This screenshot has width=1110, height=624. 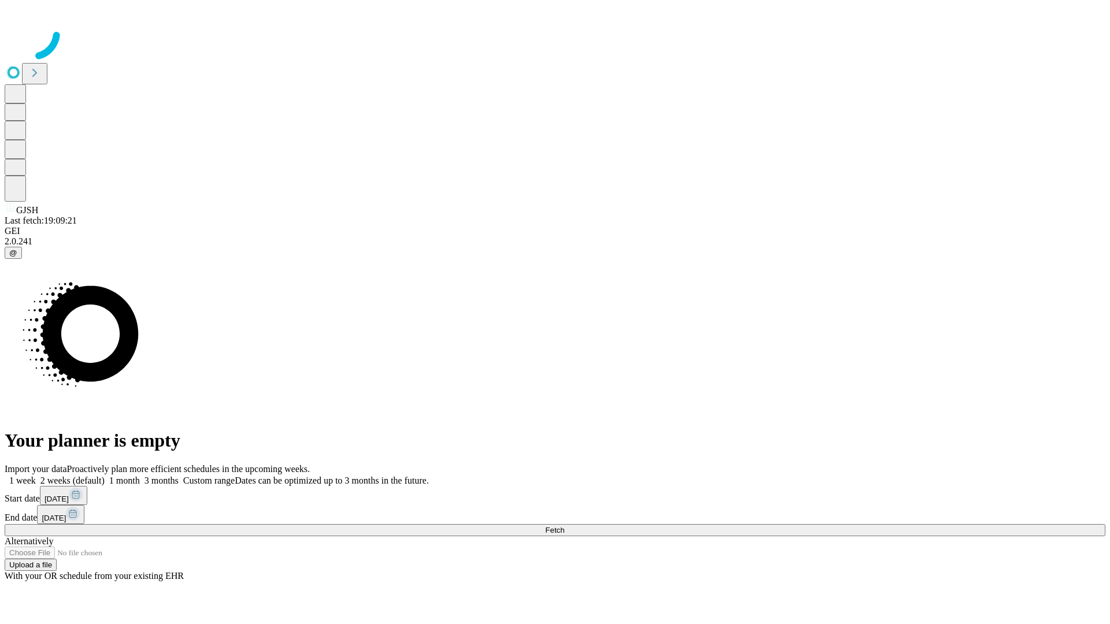 What do you see at coordinates (94, 576) in the screenshot?
I see `span: With your OR schedule from your existing EHR` at bounding box center [94, 576].